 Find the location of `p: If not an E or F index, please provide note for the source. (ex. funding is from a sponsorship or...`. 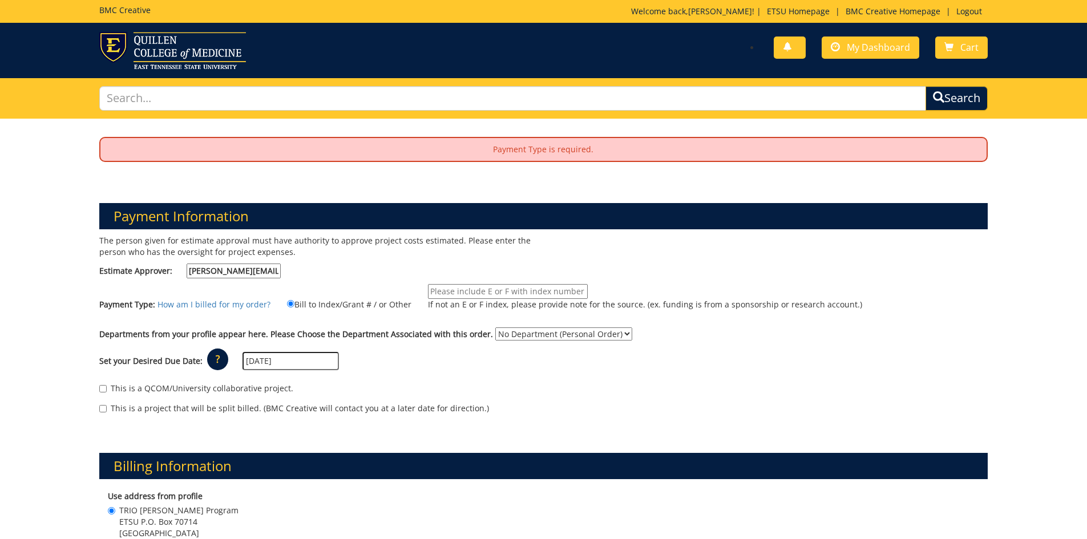

p: If not an E or F index, please provide note for the source. (ex. funding is from a sponsorship or... is located at coordinates (645, 305).